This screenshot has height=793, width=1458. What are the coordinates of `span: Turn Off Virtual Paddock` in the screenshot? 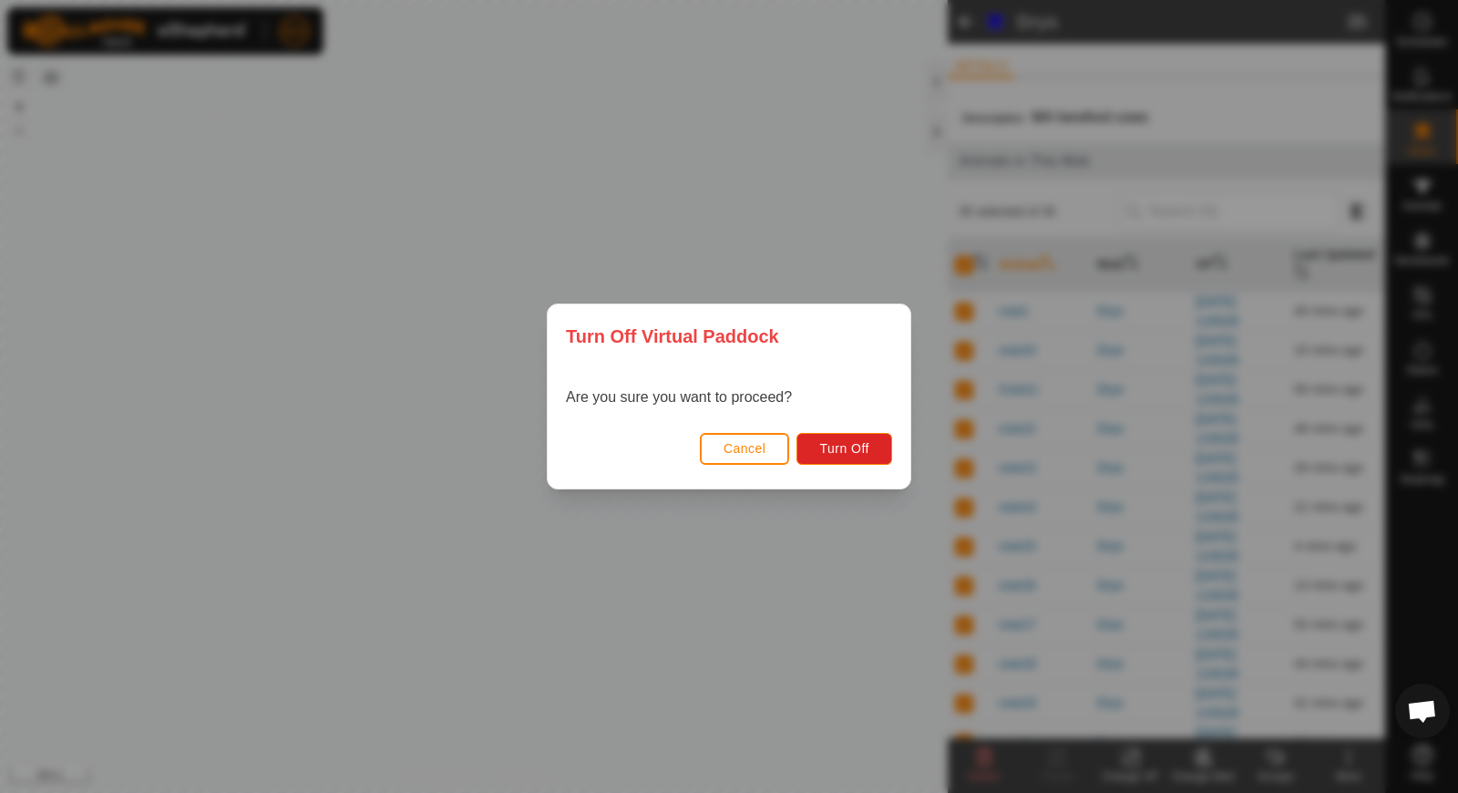 It's located at (673, 336).